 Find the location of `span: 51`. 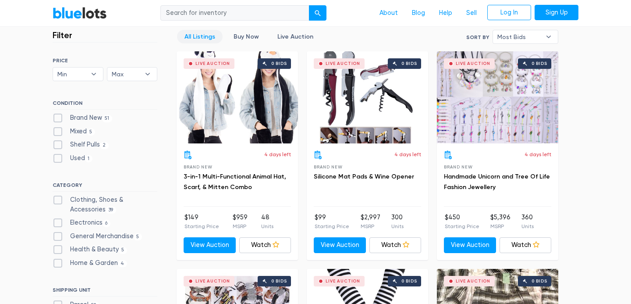

span: 51 is located at coordinates (107, 118).